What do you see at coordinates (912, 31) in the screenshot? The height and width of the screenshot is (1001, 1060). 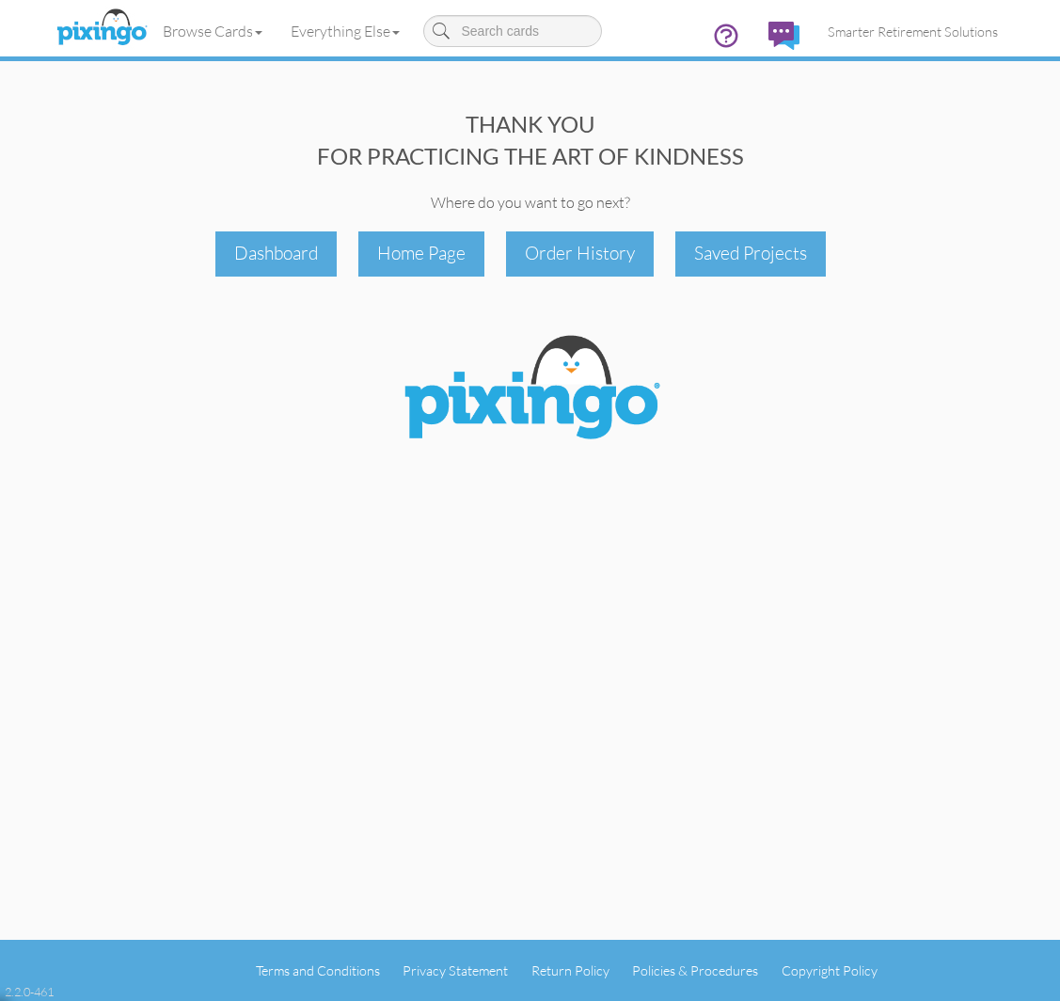 I see `span: Smarter Retirement Solutions` at bounding box center [912, 31].